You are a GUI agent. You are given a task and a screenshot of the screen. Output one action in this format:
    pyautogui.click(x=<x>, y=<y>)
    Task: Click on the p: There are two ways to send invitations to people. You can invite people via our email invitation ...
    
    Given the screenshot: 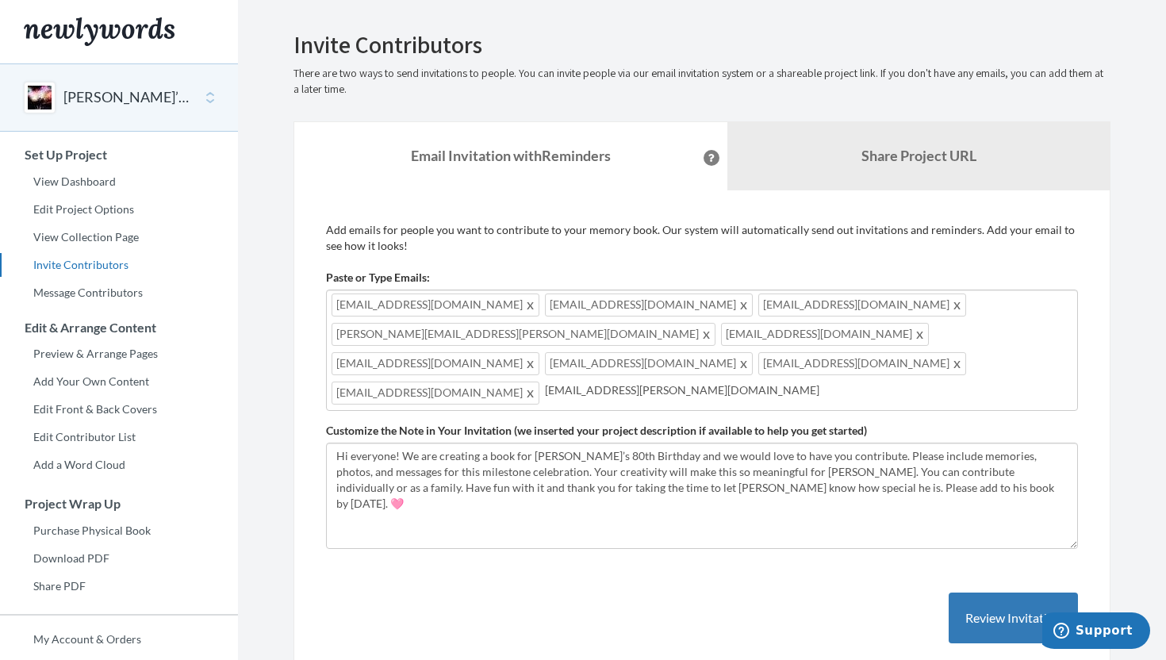 What is the action you would take?
    pyautogui.click(x=702, y=82)
    